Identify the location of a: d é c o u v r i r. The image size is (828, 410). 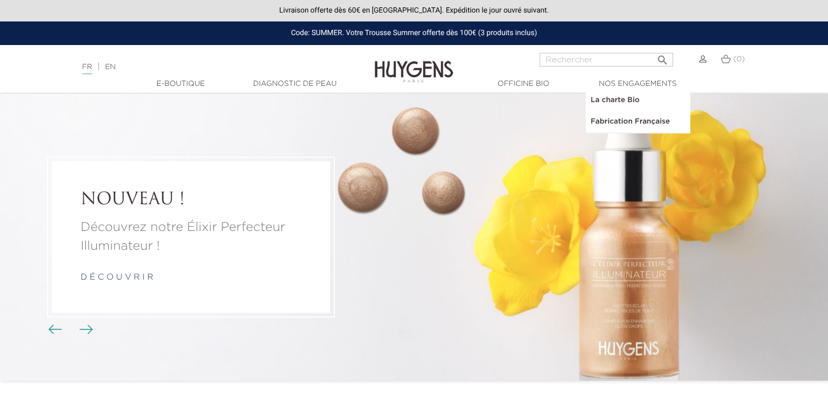
(117, 278).